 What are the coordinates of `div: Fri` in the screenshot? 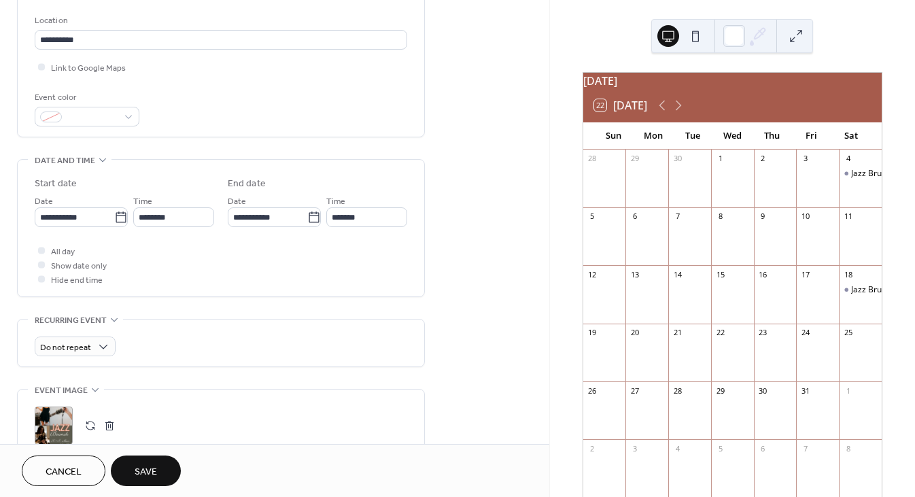 It's located at (811, 136).